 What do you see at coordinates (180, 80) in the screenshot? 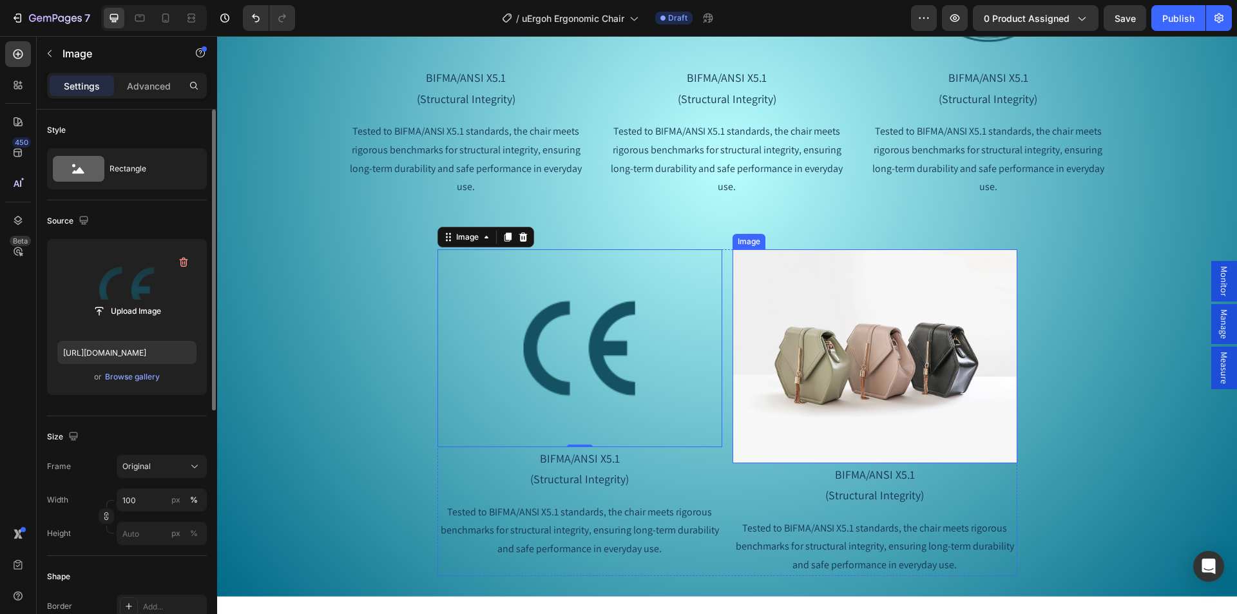
I see `div: Keywords by Traffic` at bounding box center [180, 80].